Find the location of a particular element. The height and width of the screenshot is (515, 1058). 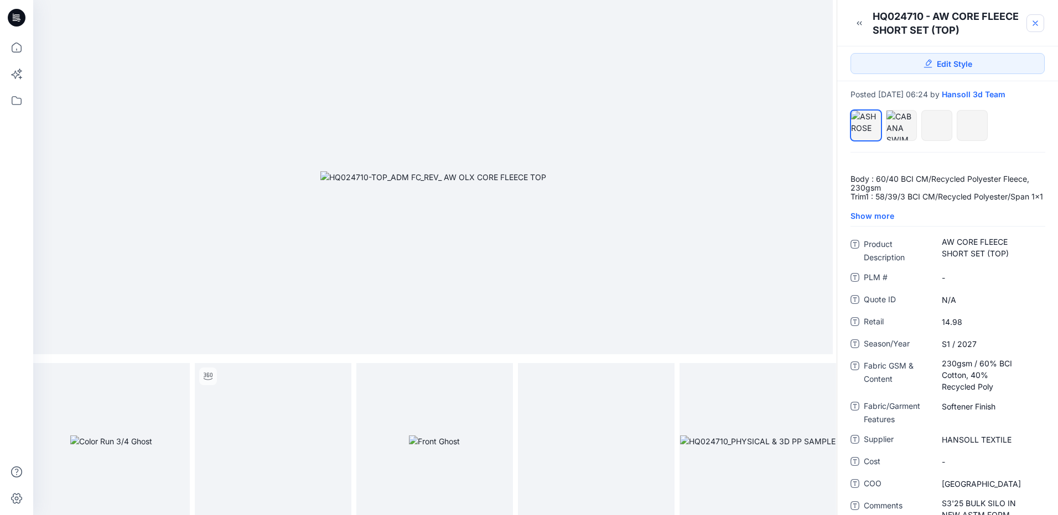

div: PALE LILAC is located at coordinates (936, 126).